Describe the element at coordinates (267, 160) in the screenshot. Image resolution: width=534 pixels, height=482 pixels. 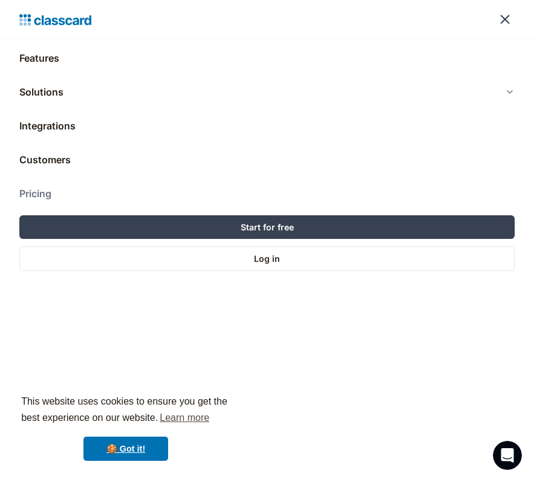
I see `a: Customers` at that location.